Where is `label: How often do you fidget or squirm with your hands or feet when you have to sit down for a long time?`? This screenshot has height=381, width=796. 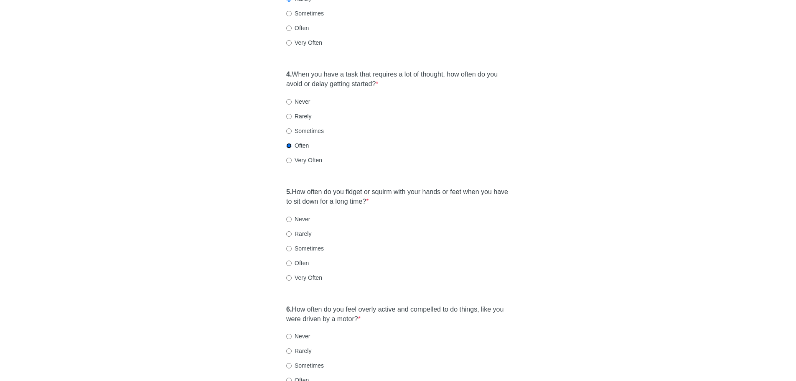 label: How often do you fidget or squirm with your hands or feet when you have to sit down for a long time? is located at coordinates (398, 197).